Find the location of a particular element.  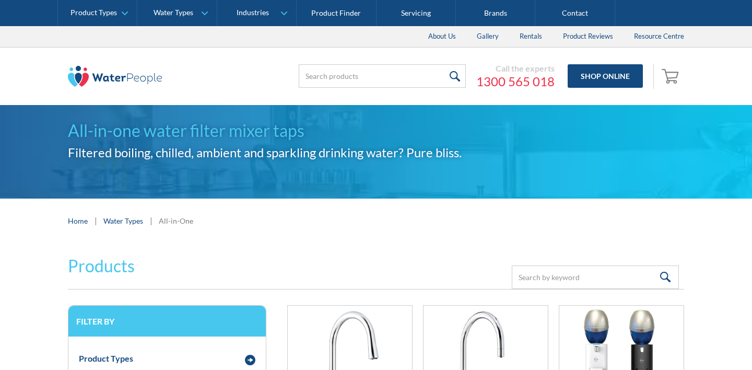

input: Search by keyword is located at coordinates (595, 277).